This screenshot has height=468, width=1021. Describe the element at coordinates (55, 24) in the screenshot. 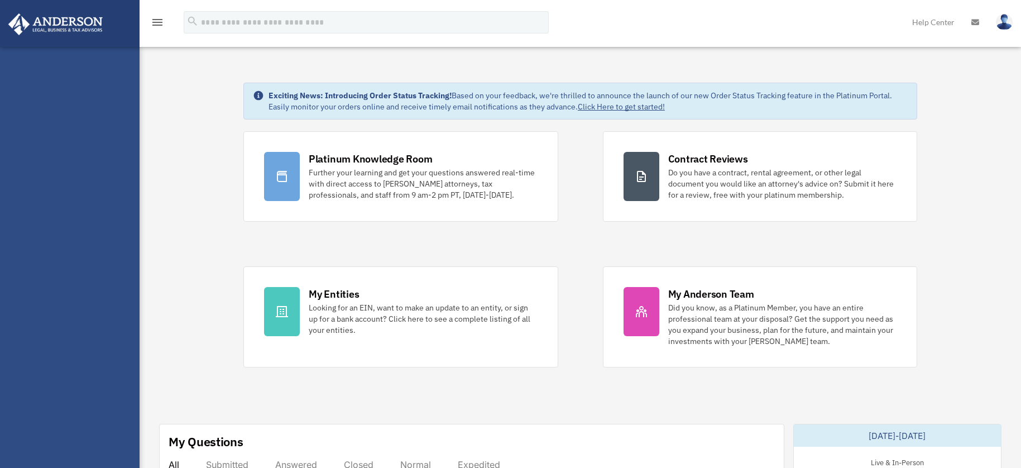

I see `img: Anderson Advisors Platinum Portal` at that location.